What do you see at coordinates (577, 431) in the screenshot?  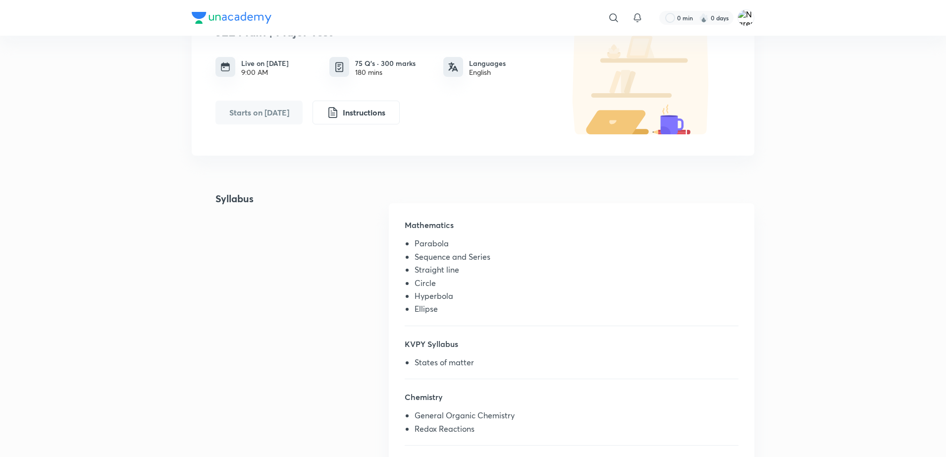 I see `li: Redox Reactions` at bounding box center [577, 431].